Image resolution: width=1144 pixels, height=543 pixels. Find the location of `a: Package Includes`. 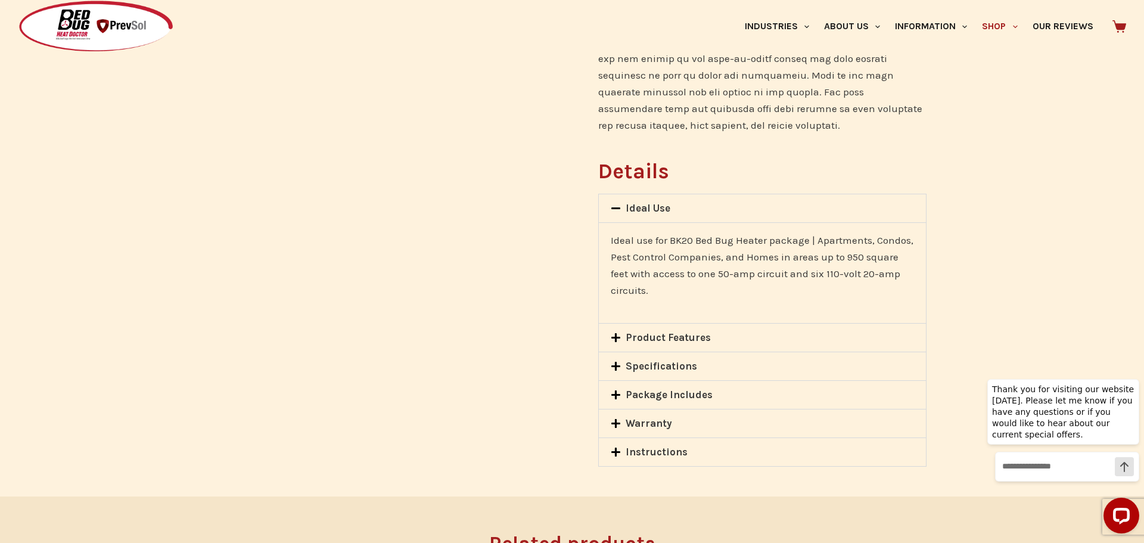

a: Package Includes is located at coordinates (669, 394).